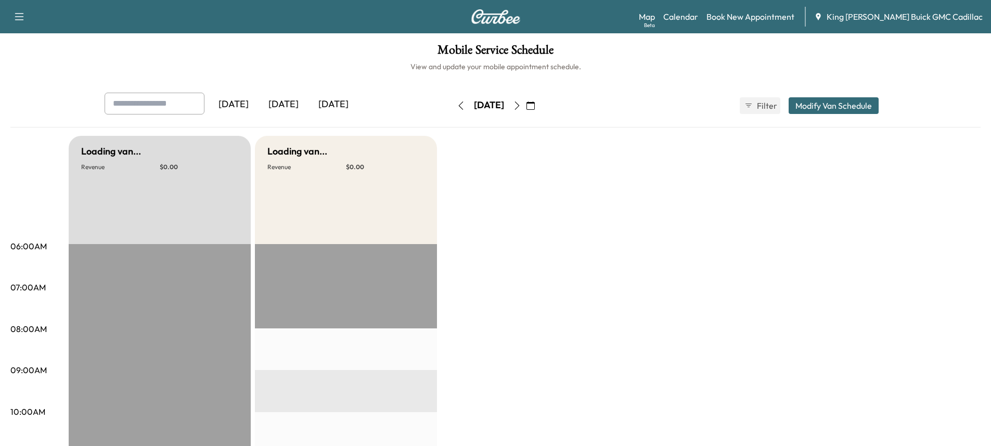 The height and width of the screenshot is (446, 991). What do you see at coordinates (760, 106) in the screenshot?
I see `button: Filter` at bounding box center [760, 106].